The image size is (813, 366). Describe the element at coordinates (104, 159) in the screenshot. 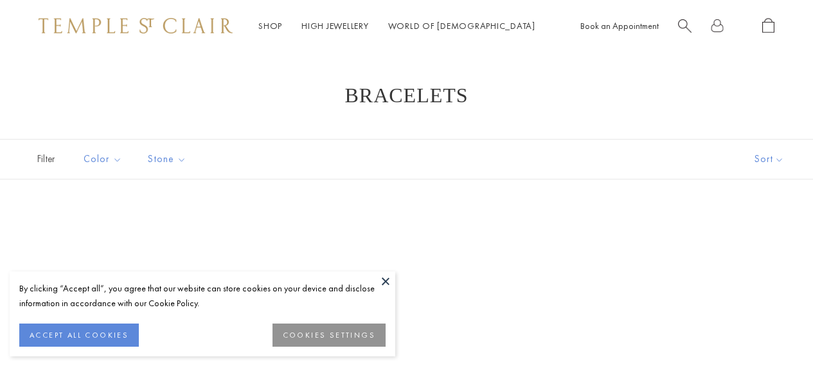

I see `span: Color` at that location.